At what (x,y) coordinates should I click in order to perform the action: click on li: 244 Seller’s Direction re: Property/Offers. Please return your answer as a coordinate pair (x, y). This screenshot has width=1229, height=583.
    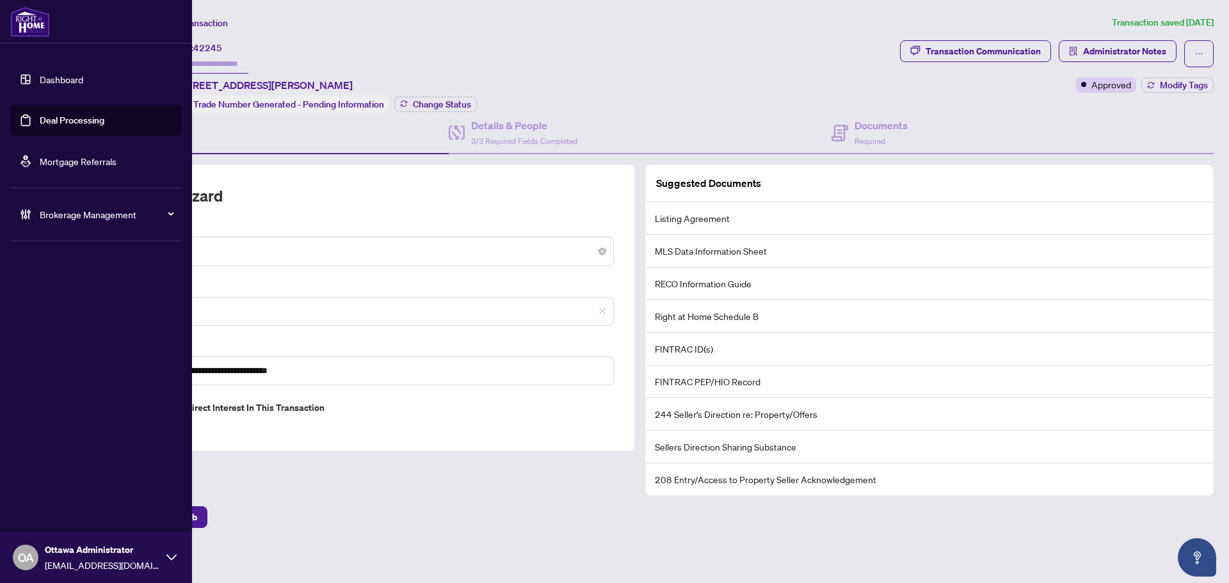
    Looking at the image, I should click on (929, 414).